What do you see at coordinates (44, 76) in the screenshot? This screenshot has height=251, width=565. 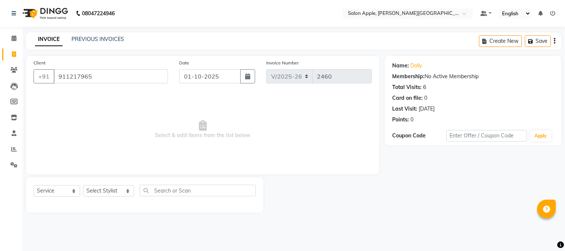 I see `button: +91` at bounding box center [44, 76].